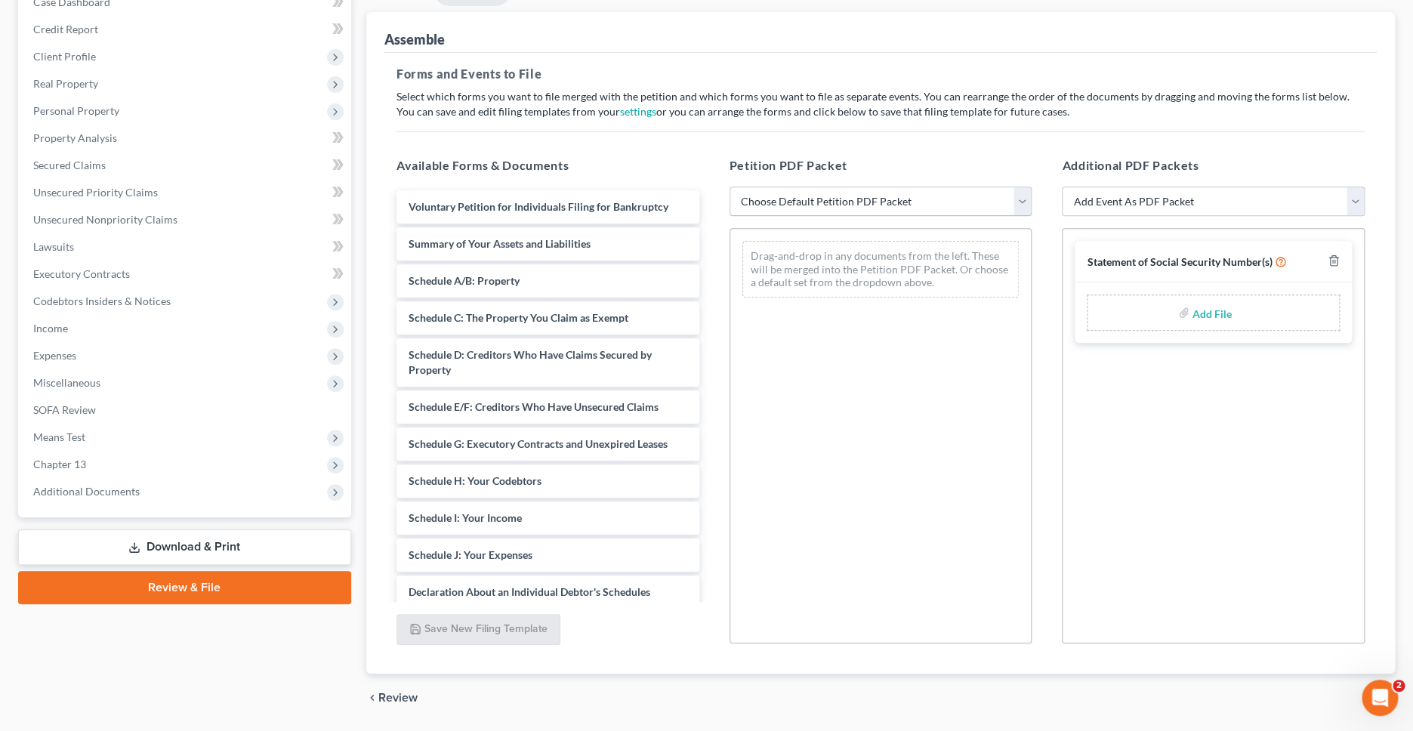 This screenshot has height=731, width=1413. I want to click on h5: Additional PDF Packets, so click(1213, 165).